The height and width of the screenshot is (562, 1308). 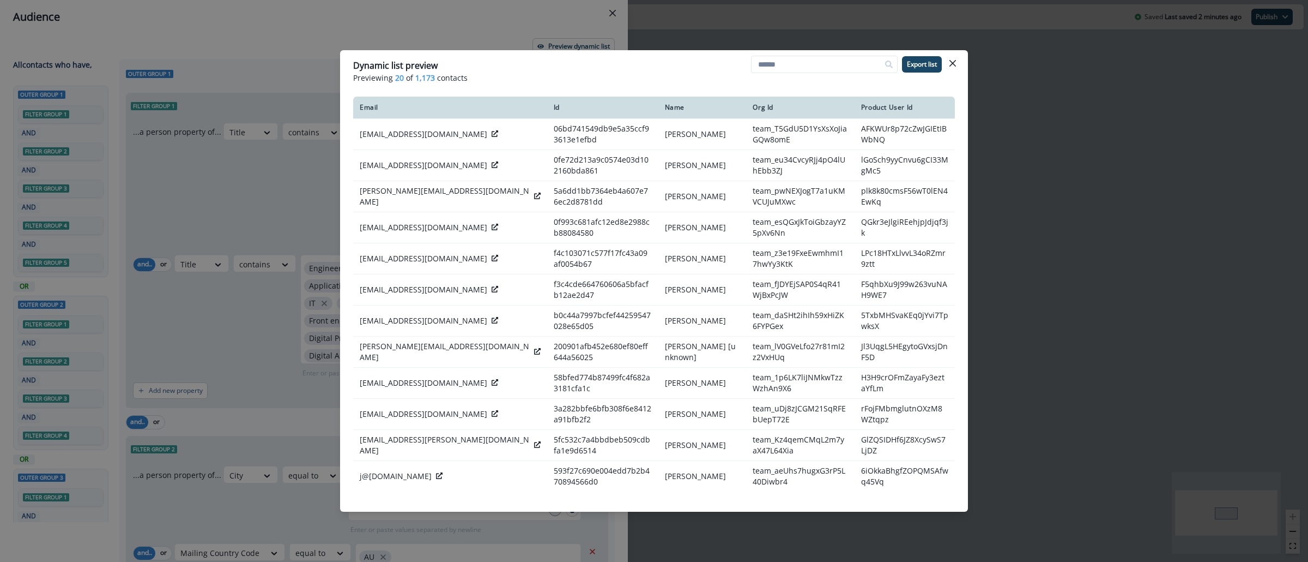 What do you see at coordinates (654, 77) in the screenshot?
I see `p: Previewing of contacts` at bounding box center [654, 77].